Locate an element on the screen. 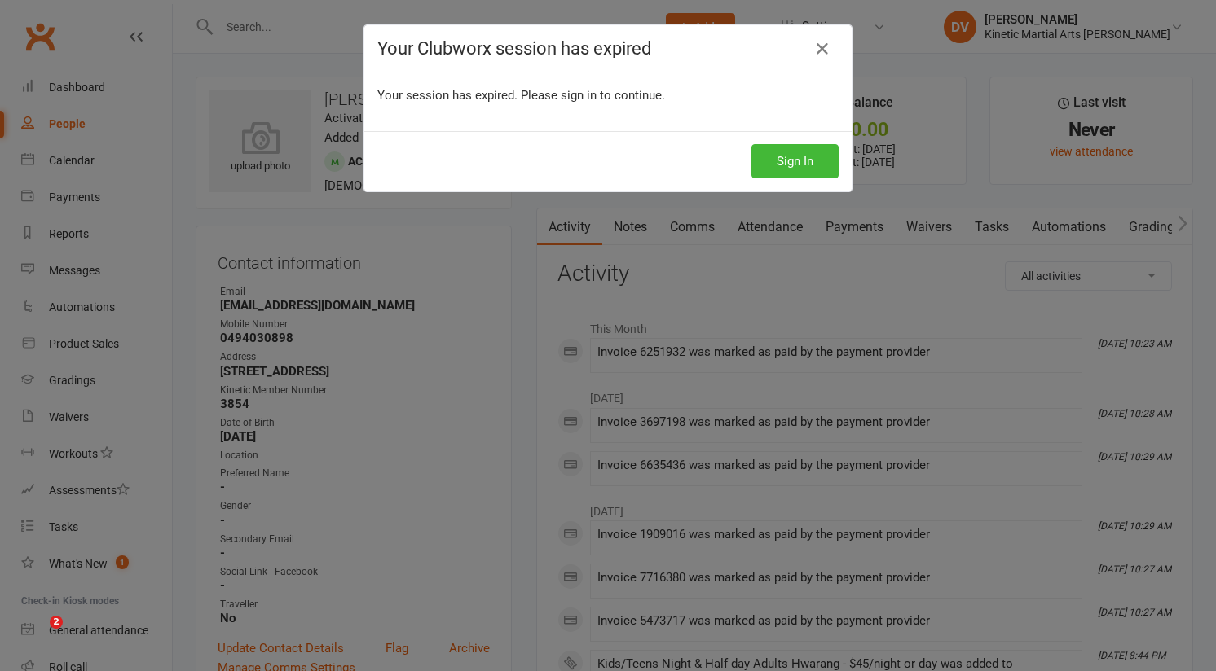  h4: Your Clubworx session has expired is located at coordinates (608, 48).